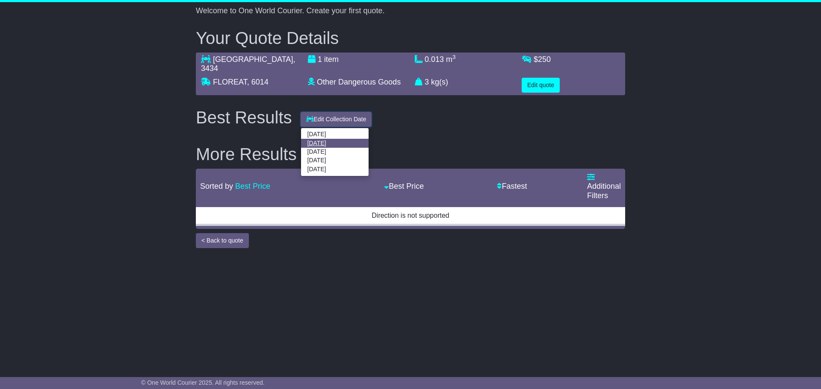 This screenshot has height=389, width=821. What do you see at coordinates (410, 11) in the screenshot?
I see `p: Welcome to One World Courier. Create your first quote.` at bounding box center [410, 11].